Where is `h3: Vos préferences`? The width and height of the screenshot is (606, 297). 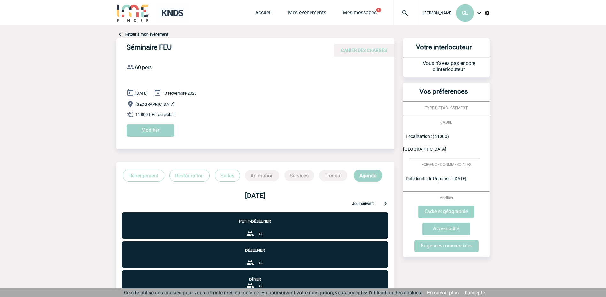
h3: Vos préferences is located at coordinates (443, 94).